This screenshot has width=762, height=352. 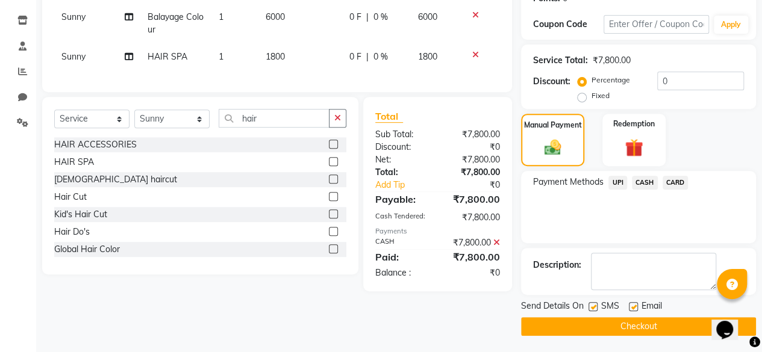 What do you see at coordinates (618, 183) in the screenshot?
I see `span: UPI` at bounding box center [618, 183].